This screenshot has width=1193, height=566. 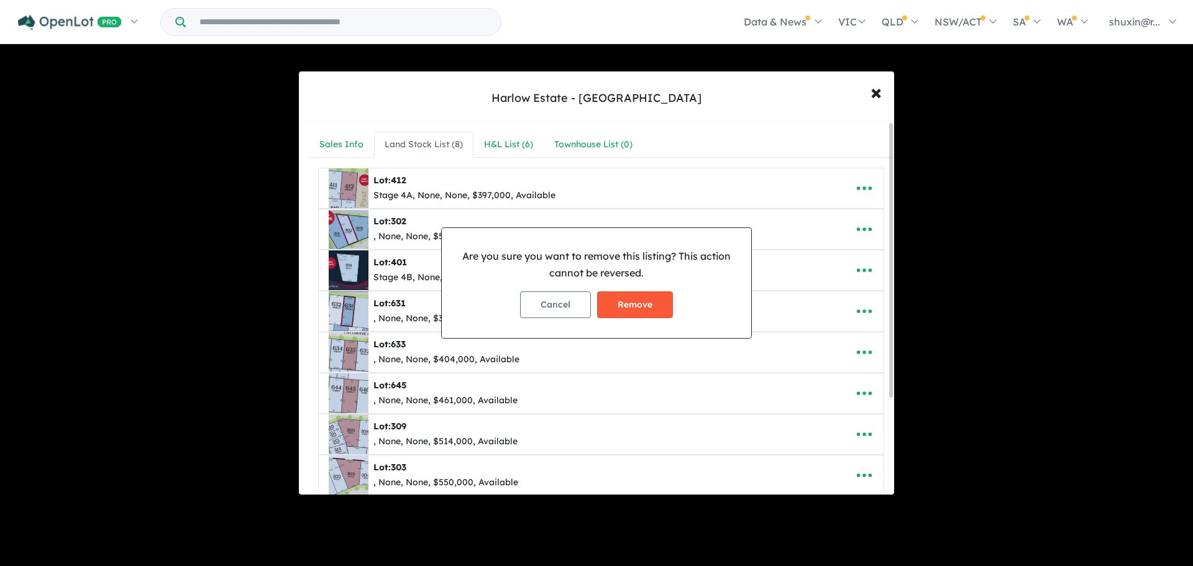 I want to click on input: Try estate name, suburb, builder or developer, so click(x=343, y=22).